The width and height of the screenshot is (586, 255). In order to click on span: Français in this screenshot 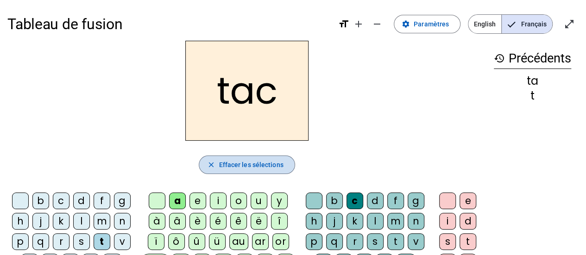, I will do `click(527, 24)`.